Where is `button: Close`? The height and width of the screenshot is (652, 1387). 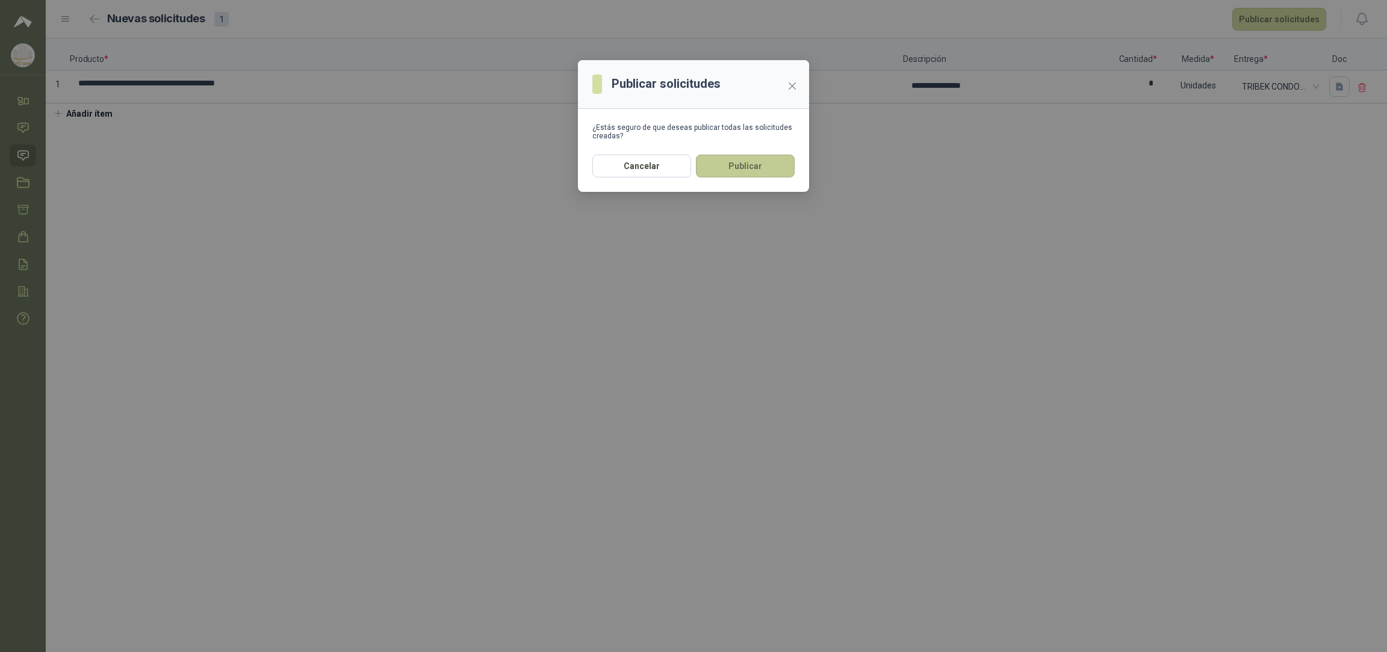 button: Close is located at coordinates (792, 86).